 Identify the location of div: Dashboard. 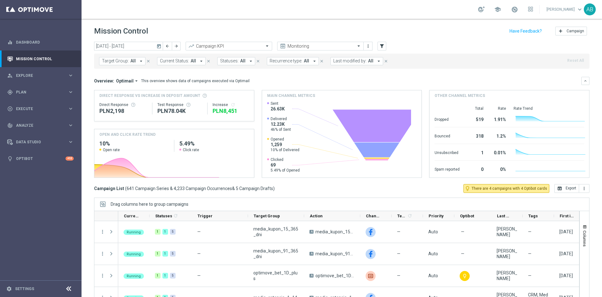
(40, 42).